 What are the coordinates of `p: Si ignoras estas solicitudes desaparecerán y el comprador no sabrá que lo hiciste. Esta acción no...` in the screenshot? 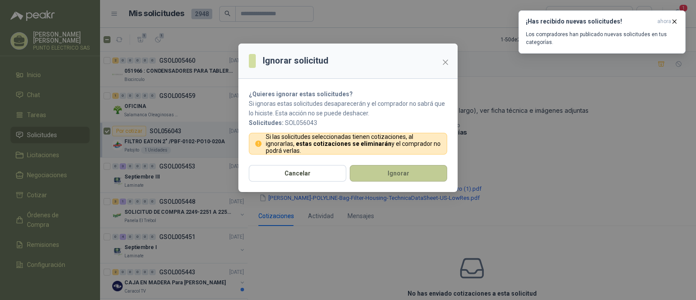 It's located at (348, 108).